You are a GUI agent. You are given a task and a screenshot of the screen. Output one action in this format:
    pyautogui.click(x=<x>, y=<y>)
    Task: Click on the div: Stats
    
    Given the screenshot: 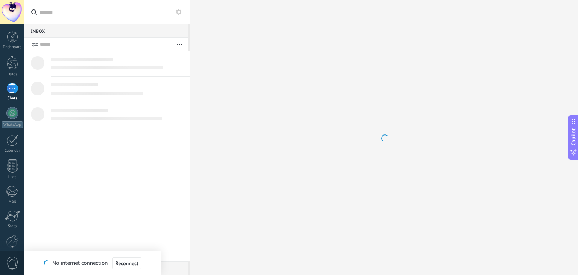 What is the action you would take?
    pyautogui.click(x=12, y=226)
    